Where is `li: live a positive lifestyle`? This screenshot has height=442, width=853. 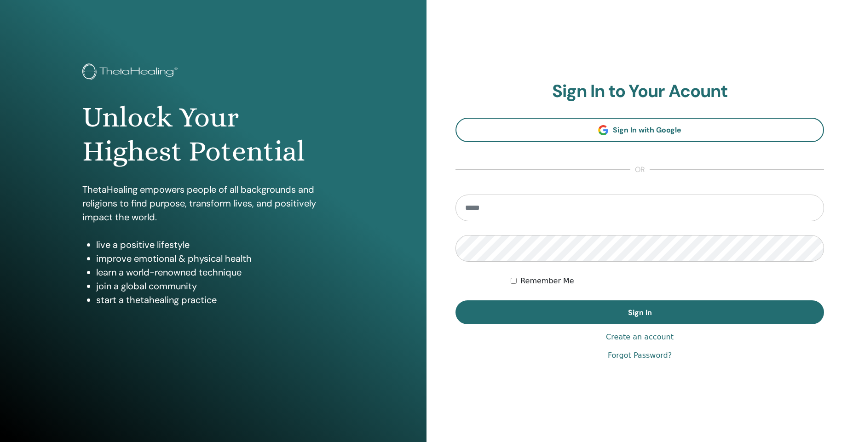
li: live a positive lifestyle is located at coordinates (220, 245).